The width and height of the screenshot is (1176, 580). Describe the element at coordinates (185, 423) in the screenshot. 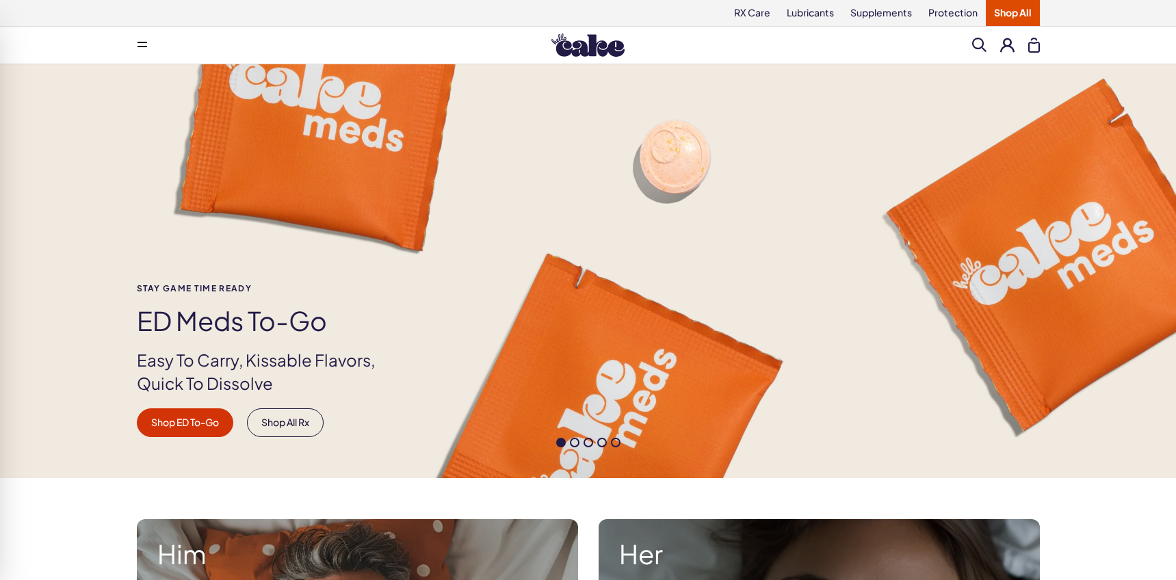

I see `a: Shop ED To-Go` at that location.